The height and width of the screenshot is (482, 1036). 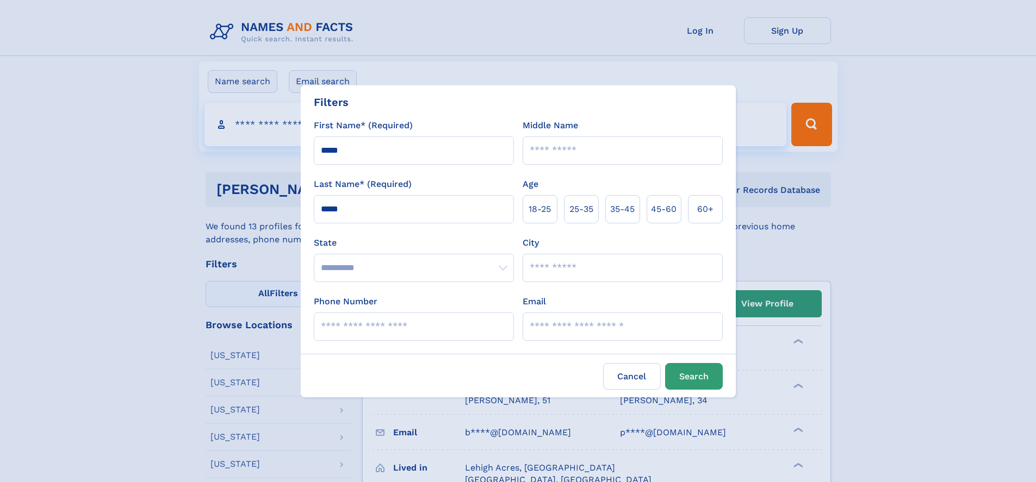 What do you see at coordinates (550, 126) in the screenshot?
I see `label: Middle Name` at bounding box center [550, 126].